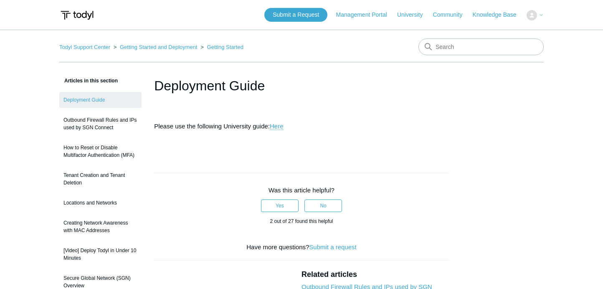 This screenshot has width=603, height=289. I want to click on a: Management Portal, so click(366, 15).